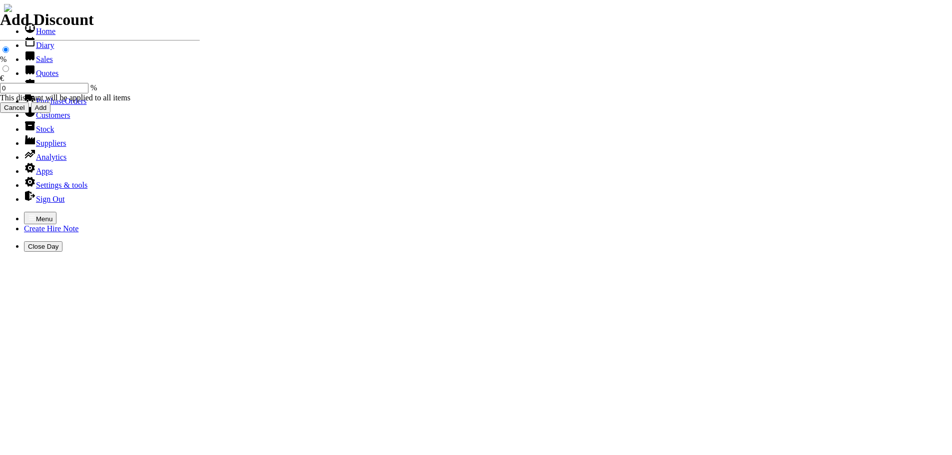 Image resolution: width=952 pixels, height=455 pixels. Describe the element at coordinates (39, 129) in the screenshot. I see `a: Stock` at that location.